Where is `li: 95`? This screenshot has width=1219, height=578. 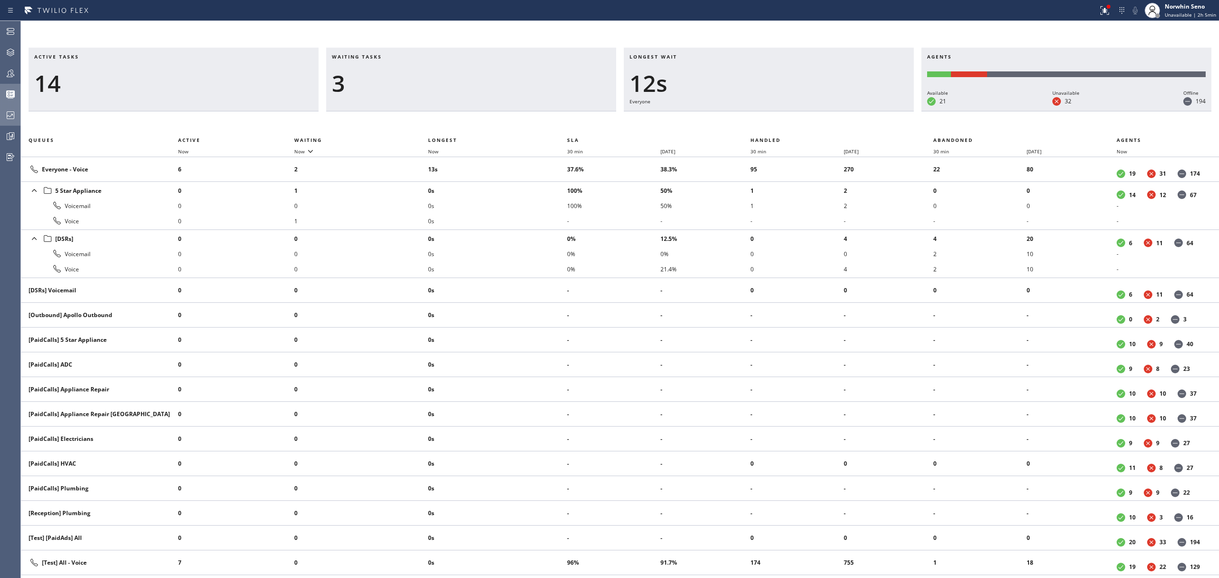 li: 95 is located at coordinates (797, 170).